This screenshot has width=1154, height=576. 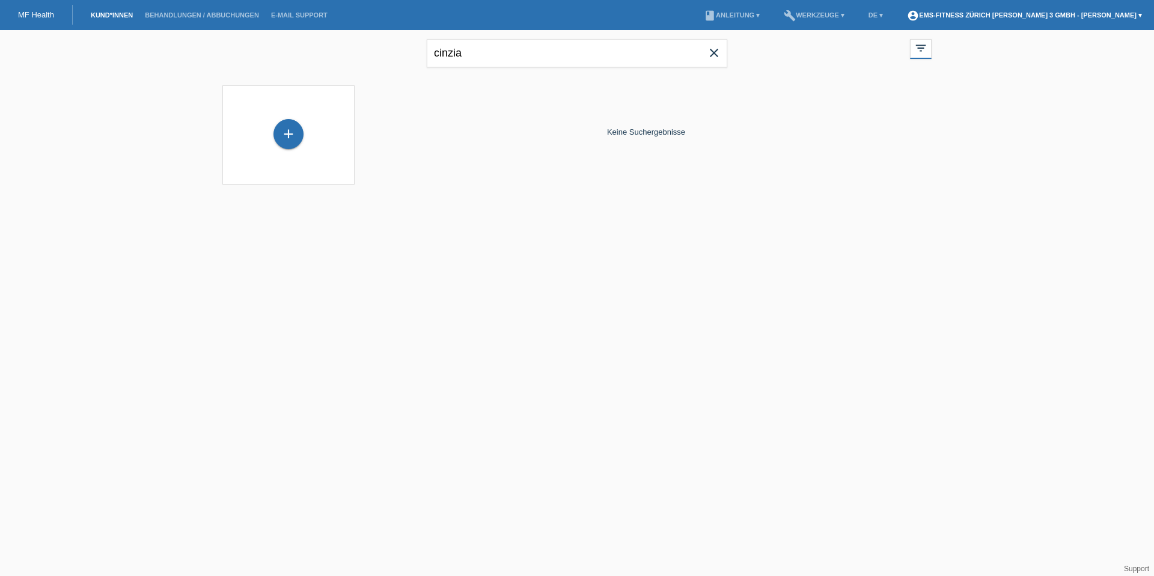 I want to click on a: E-Mail Support, so click(x=299, y=15).